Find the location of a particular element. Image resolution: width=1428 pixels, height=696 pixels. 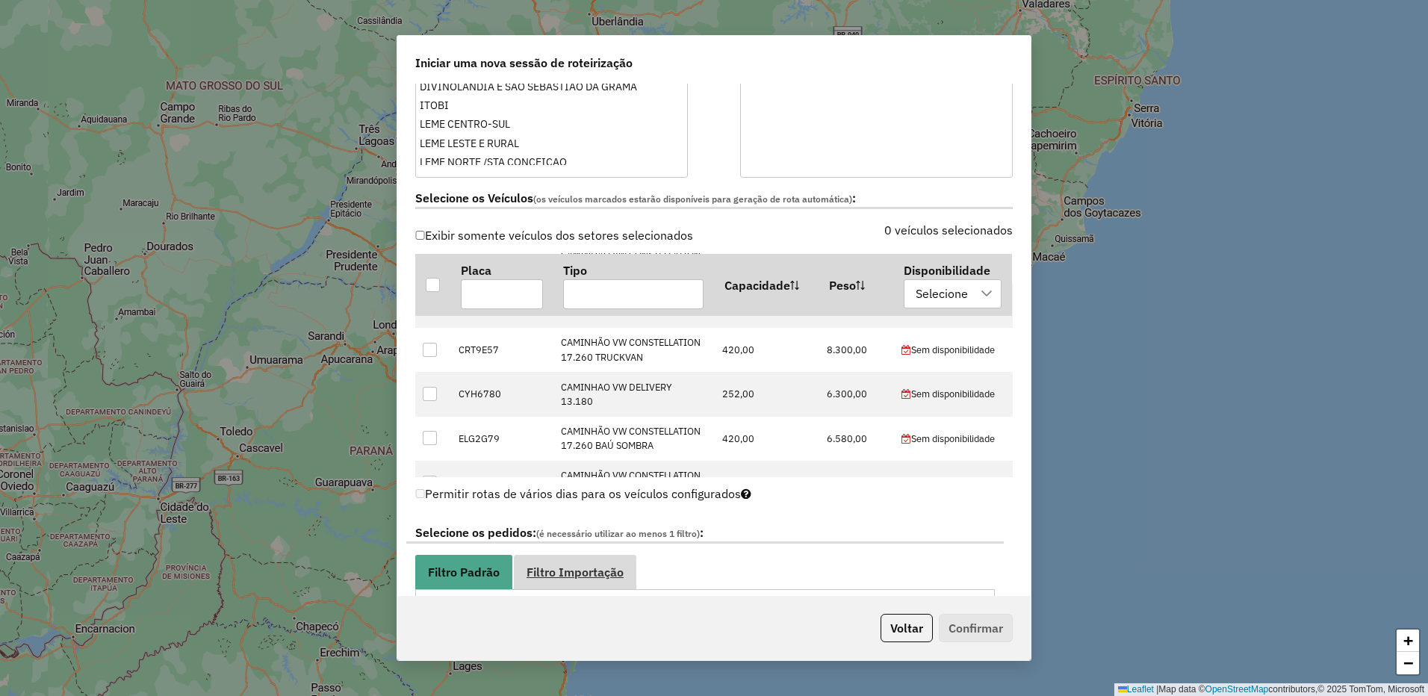

button: Voltar is located at coordinates (907, 628).